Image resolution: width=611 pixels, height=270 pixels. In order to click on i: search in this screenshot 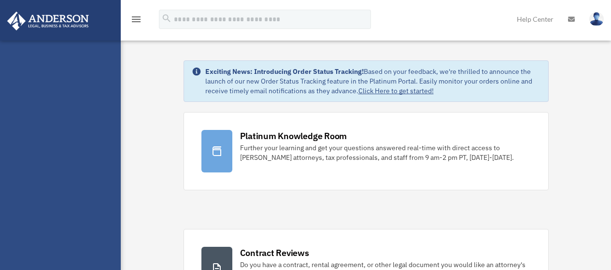, I will do `click(167, 18)`.